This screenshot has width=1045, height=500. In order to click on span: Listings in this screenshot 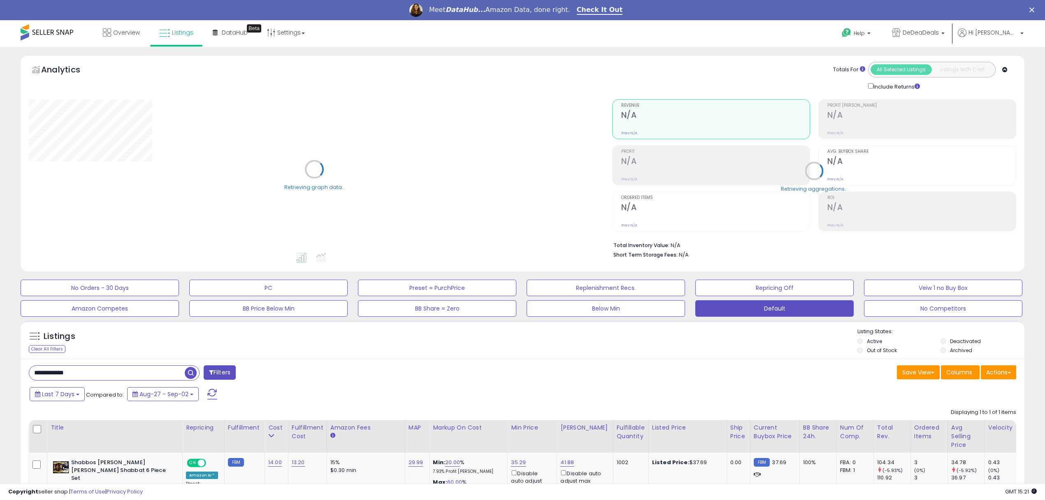, I will do `click(183, 33)`.